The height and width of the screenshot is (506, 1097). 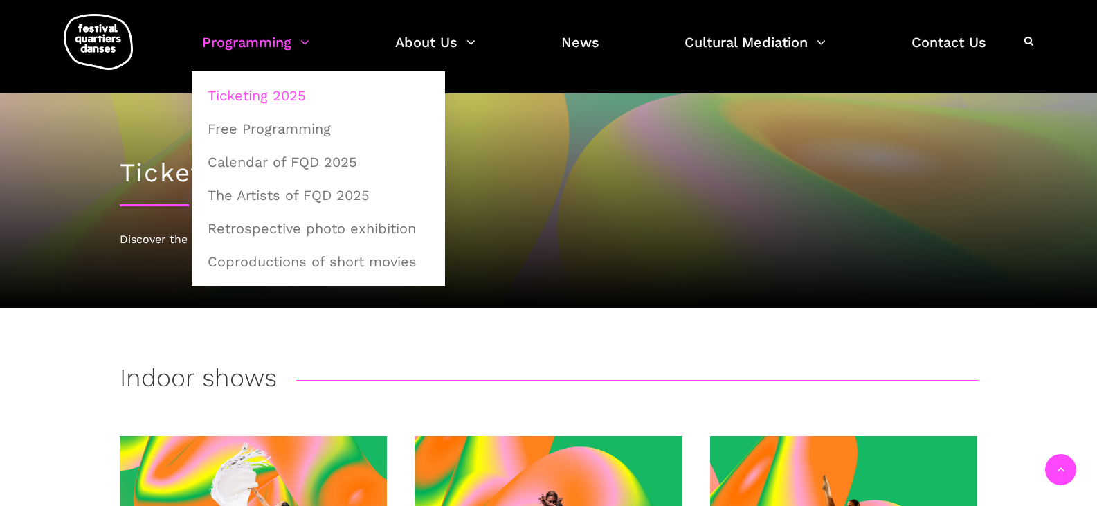 What do you see at coordinates (435, 51) in the screenshot?
I see `a: About Us` at bounding box center [435, 51].